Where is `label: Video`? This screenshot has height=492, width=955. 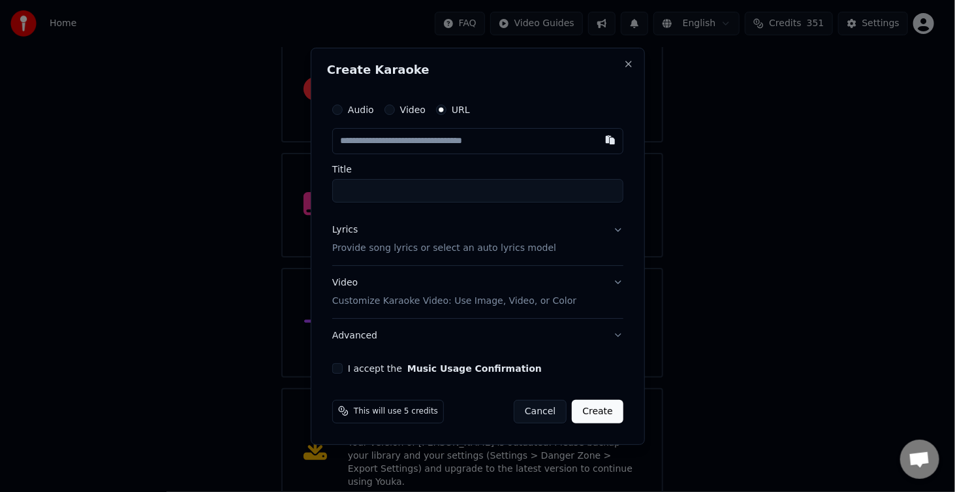
label: Video is located at coordinates (412, 110).